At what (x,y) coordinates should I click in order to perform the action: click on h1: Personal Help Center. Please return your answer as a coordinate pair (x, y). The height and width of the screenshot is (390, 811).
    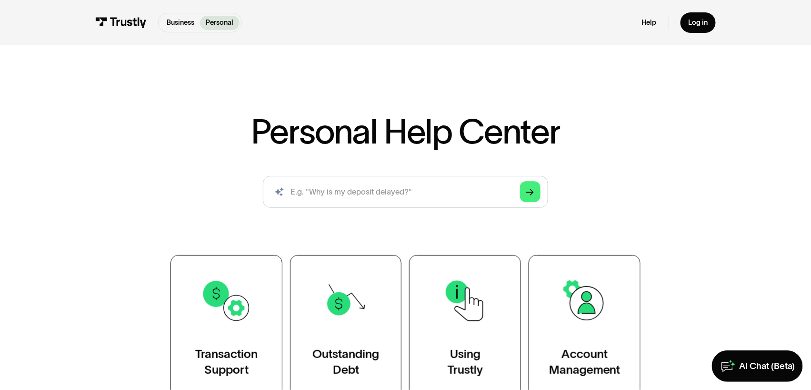
    Looking at the image, I should click on (406, 131).